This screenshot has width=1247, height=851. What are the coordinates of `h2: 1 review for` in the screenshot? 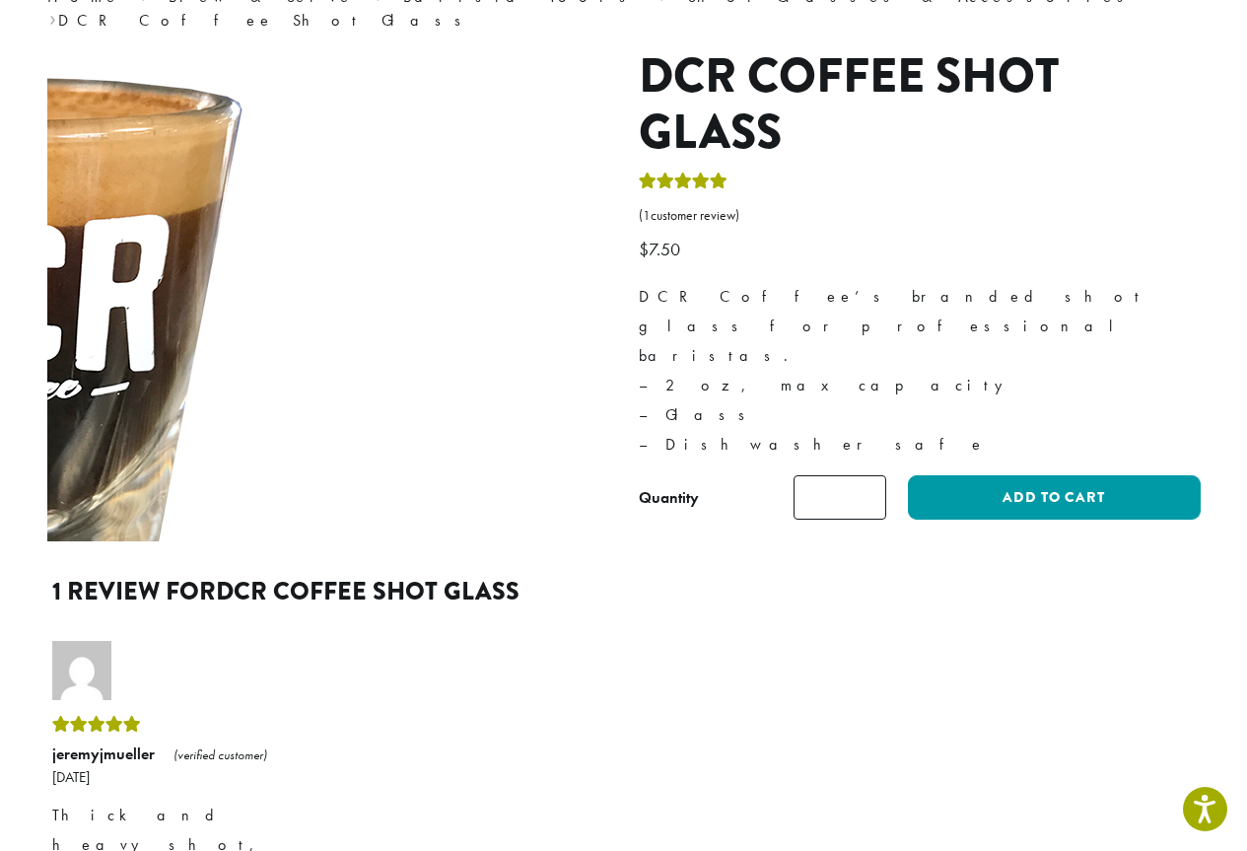 It's located at (624, 591).